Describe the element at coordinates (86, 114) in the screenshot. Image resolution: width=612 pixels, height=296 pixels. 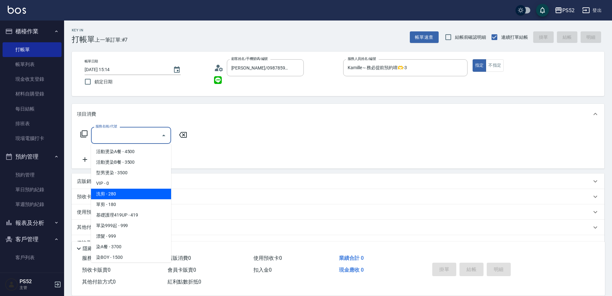
I see `p: 項目消費` at that location.